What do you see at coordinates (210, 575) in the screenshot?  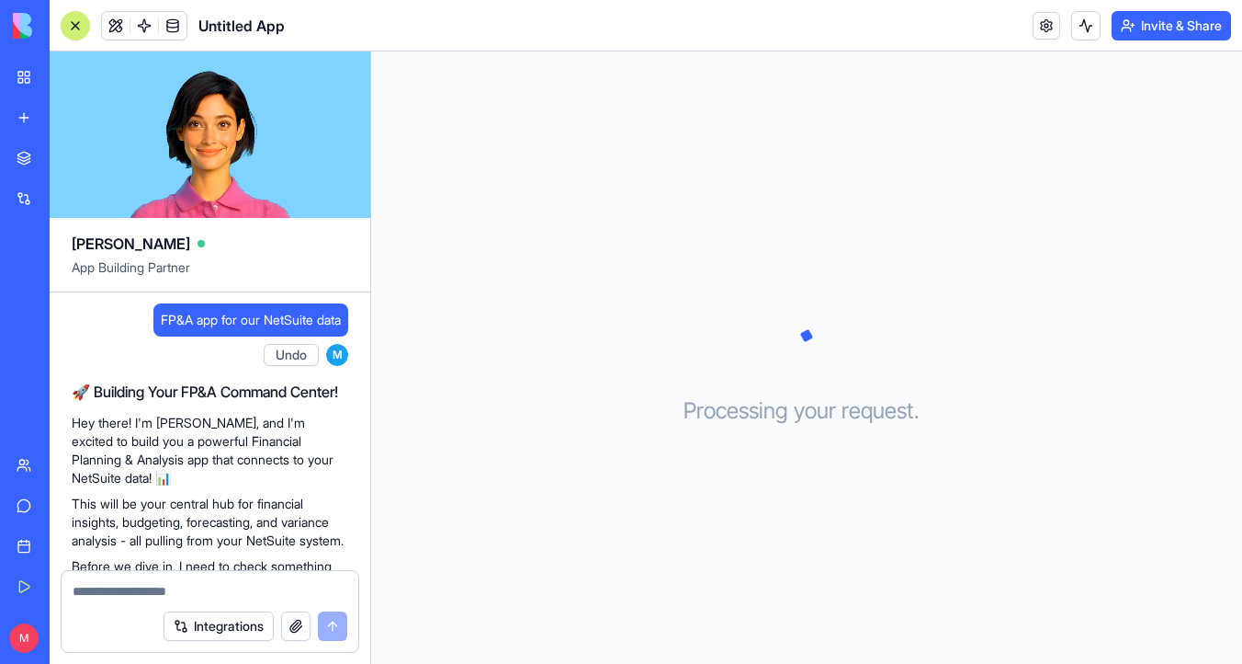 I see `p: Before we dive in, I need to check something important about integrations...` at bounding box center [210, 575].